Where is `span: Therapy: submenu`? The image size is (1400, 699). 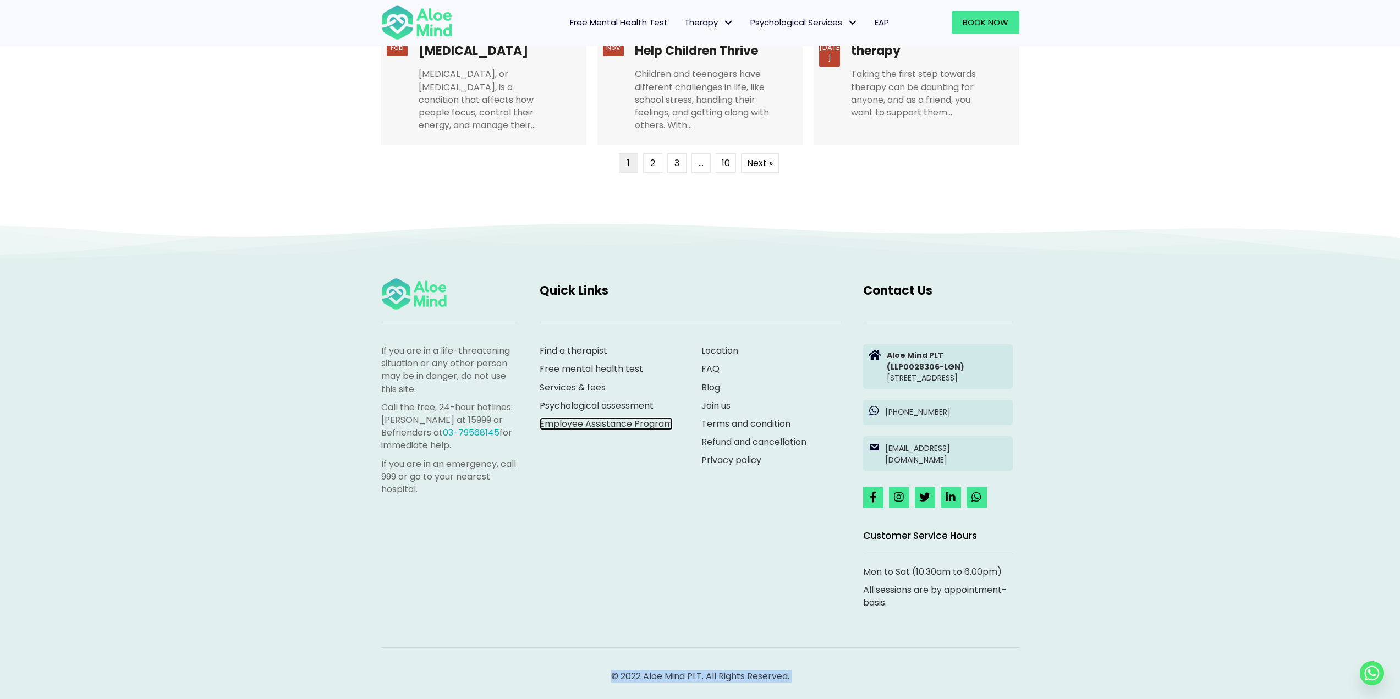
span: Therapy: submenu is located at coordinates (728, 23).